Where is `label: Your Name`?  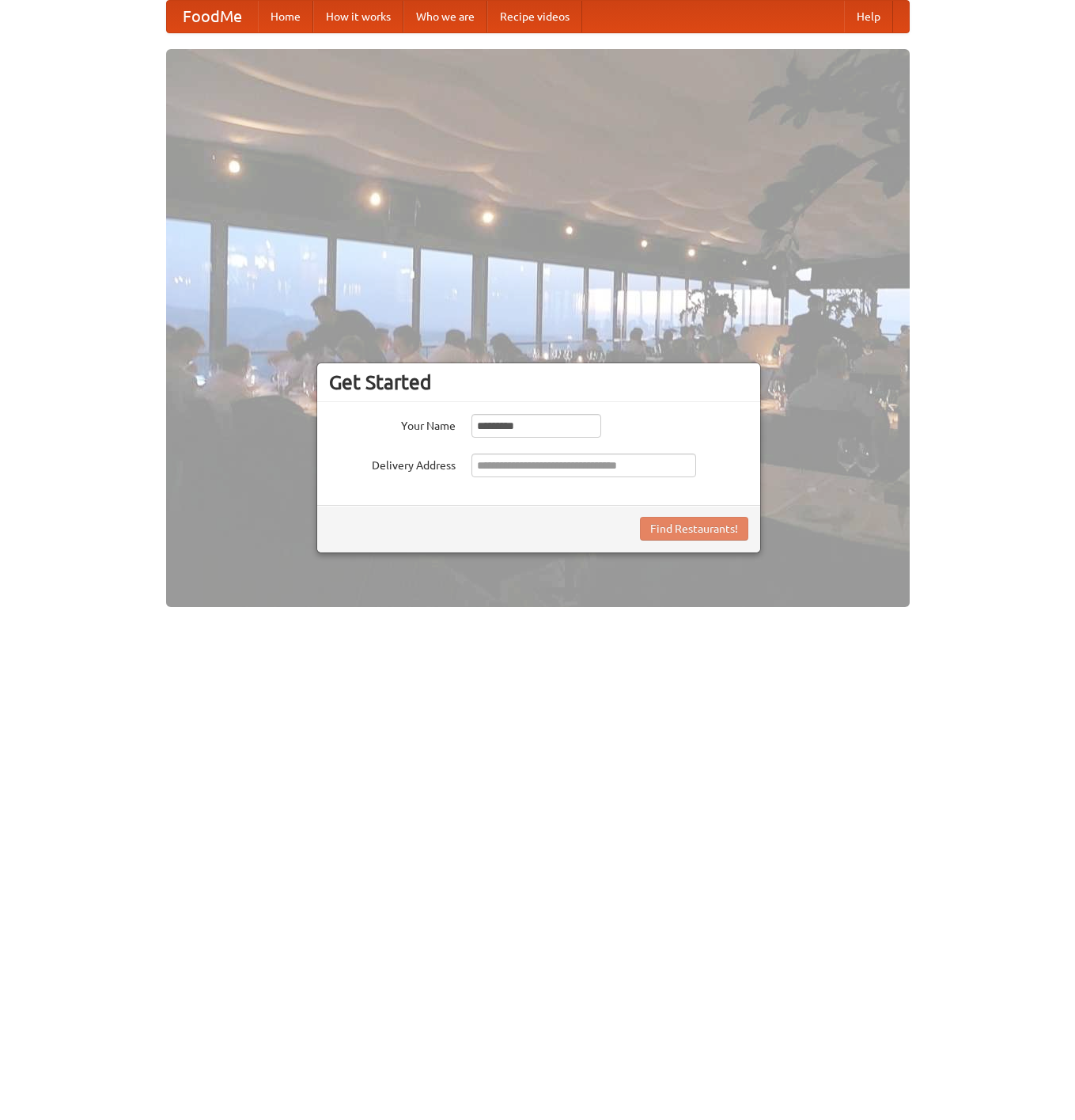 label: Your Name is located at coordinates (393, 423).